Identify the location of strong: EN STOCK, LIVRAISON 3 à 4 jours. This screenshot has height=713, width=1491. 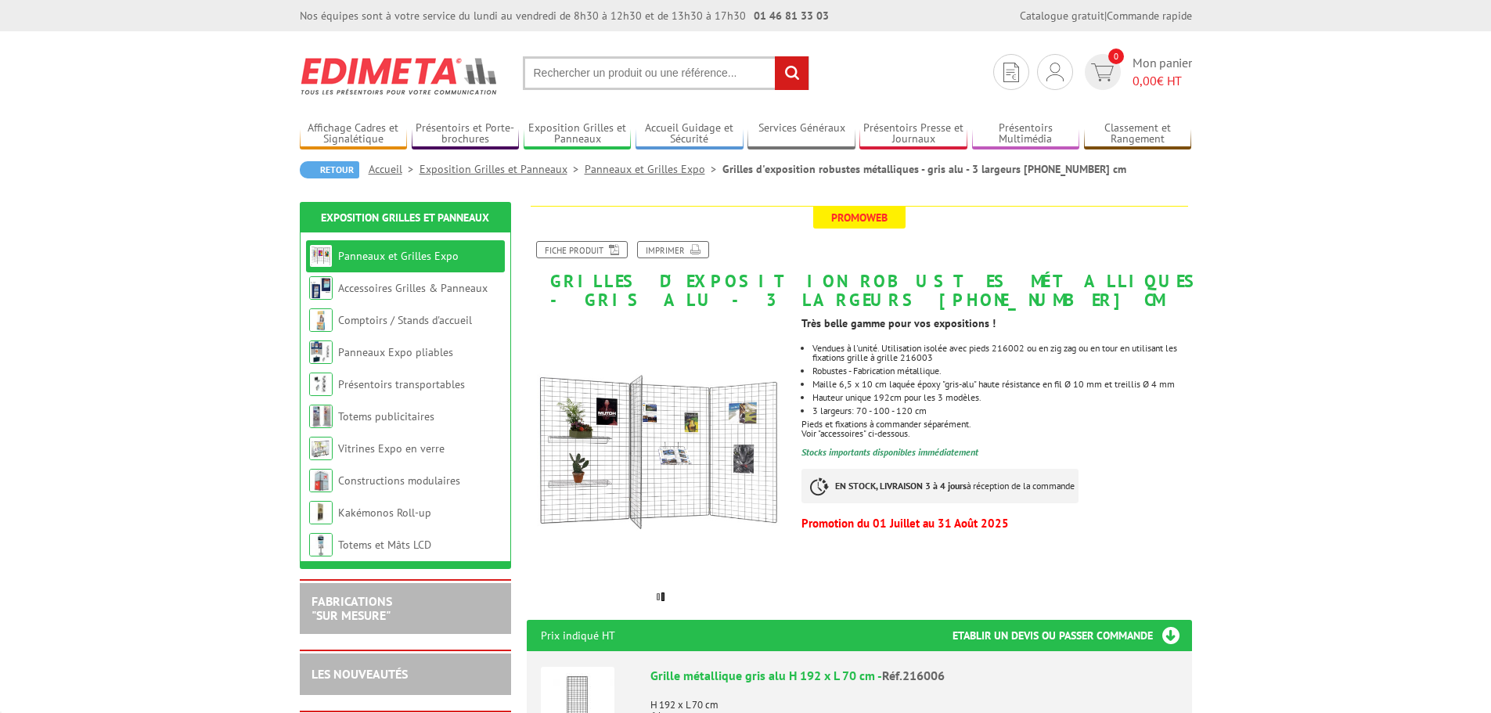
(901, 485).